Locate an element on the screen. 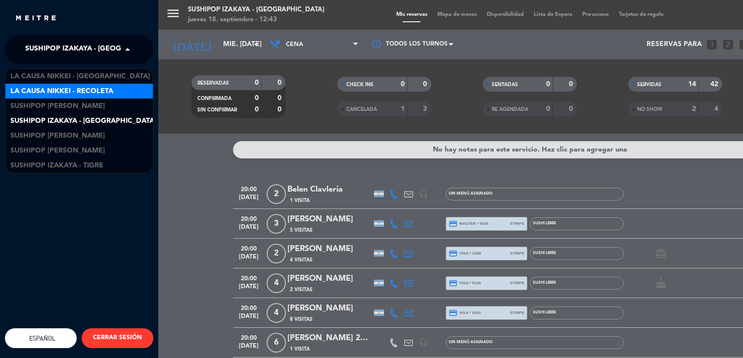 This screenshot has width=743, height=358. button: CERRAR SESIÓN is located at coordinates (117, 338).